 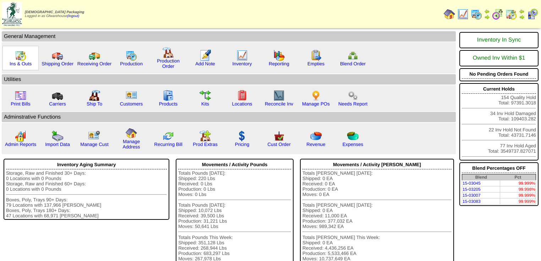 I want to click on a: Add Note, so click(x=205, y=64).